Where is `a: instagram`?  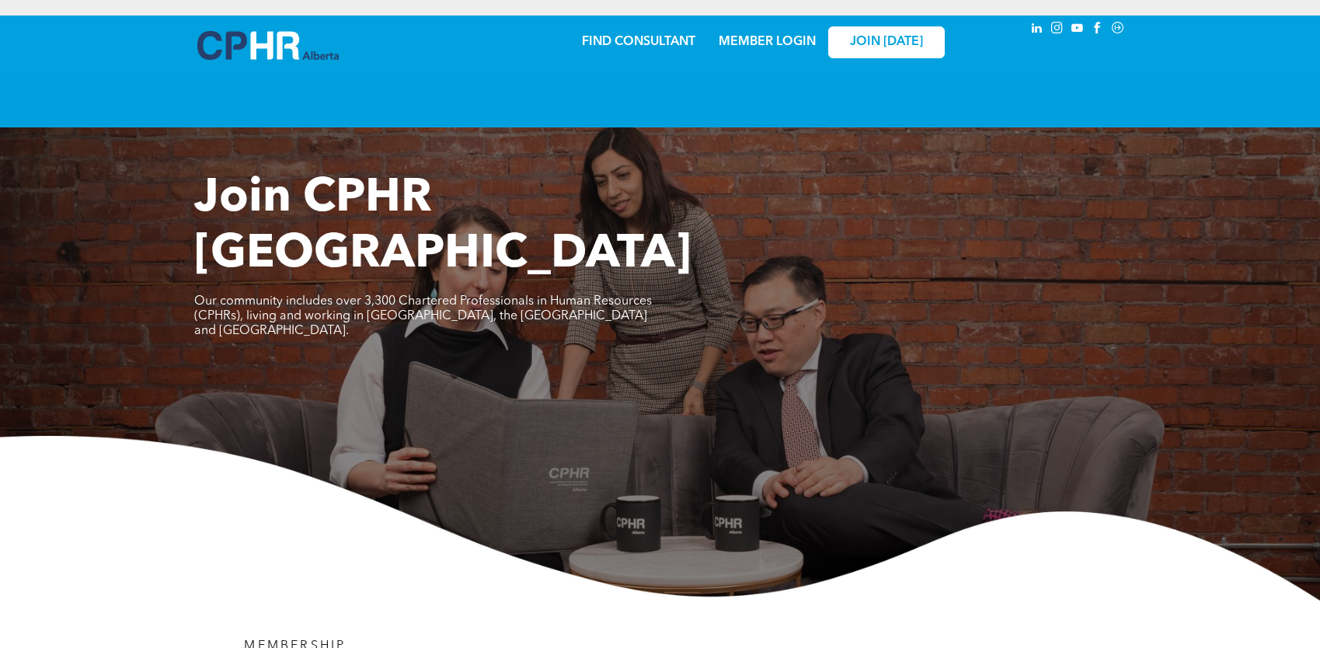 a: instagram is located at coordinates (1057, 30).